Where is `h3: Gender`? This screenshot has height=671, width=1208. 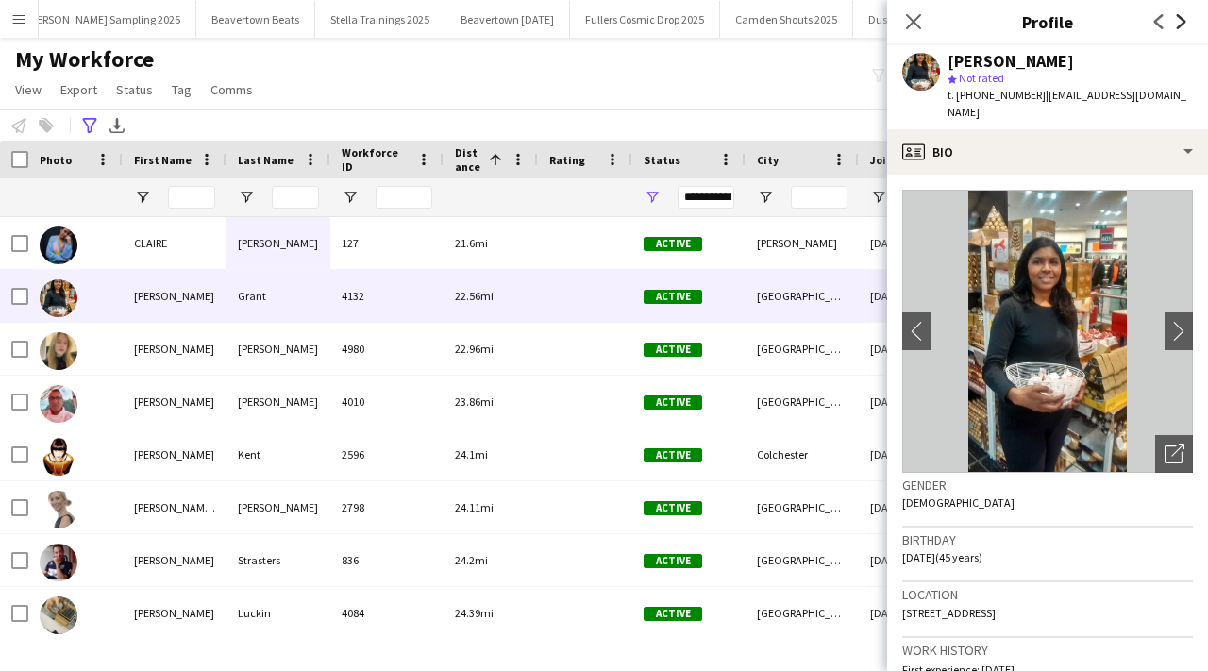
h3: Gender is located at coordinates (1047, 485).